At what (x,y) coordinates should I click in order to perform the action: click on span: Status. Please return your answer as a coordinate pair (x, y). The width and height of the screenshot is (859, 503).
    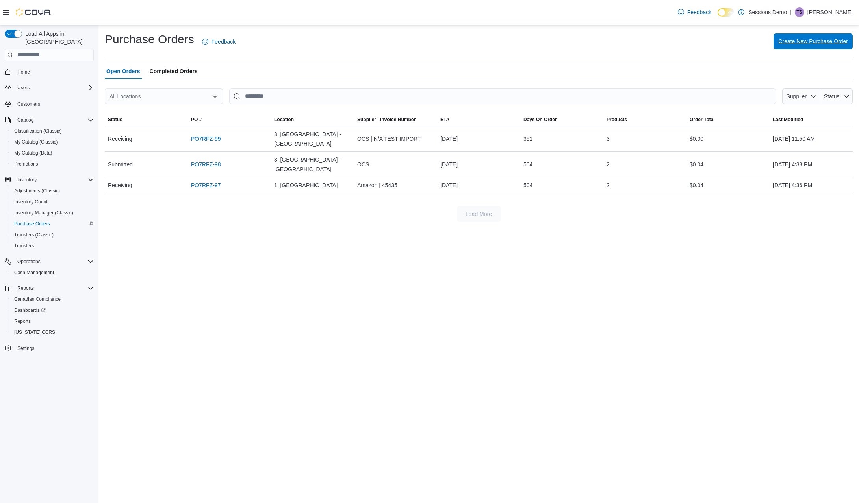
    Looking at the image, I should click on (115, 120).